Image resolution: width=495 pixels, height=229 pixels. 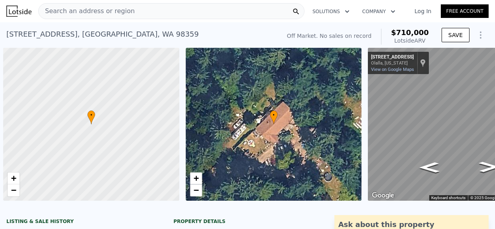 What do you see at coordinates (448, 198) in the screenshot?
I see `button: Keyboard shortcuts` at bounding box center [448, 198].